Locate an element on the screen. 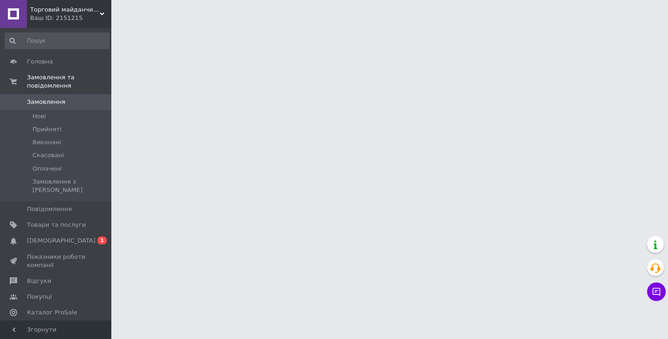  span: Нові is located at coordinates (39, 116).